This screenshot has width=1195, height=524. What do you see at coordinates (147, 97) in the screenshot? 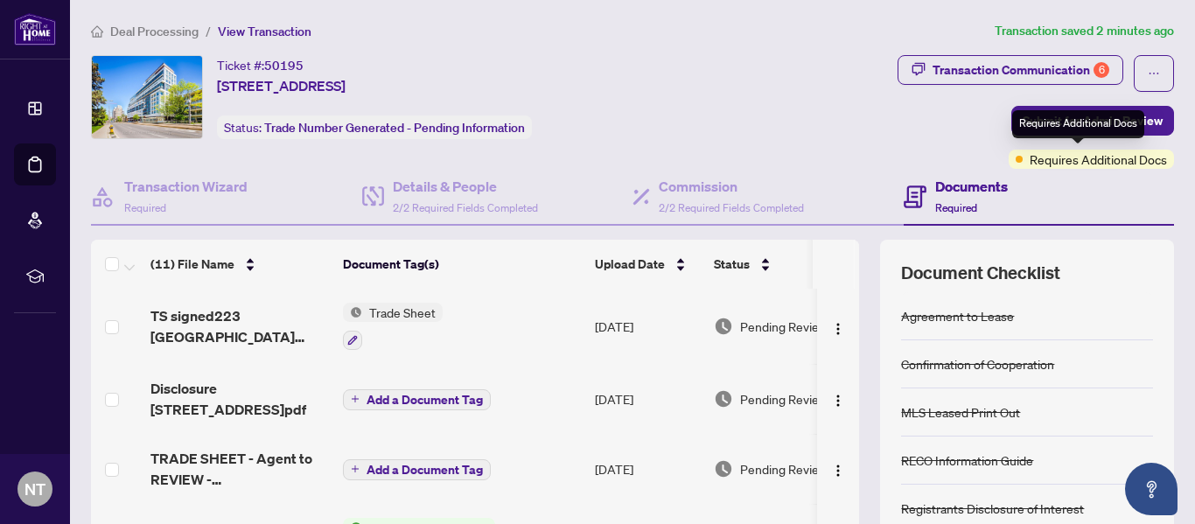
I see `img: IMG-C12348295_1.jpg` at bounding box center [147, 97].